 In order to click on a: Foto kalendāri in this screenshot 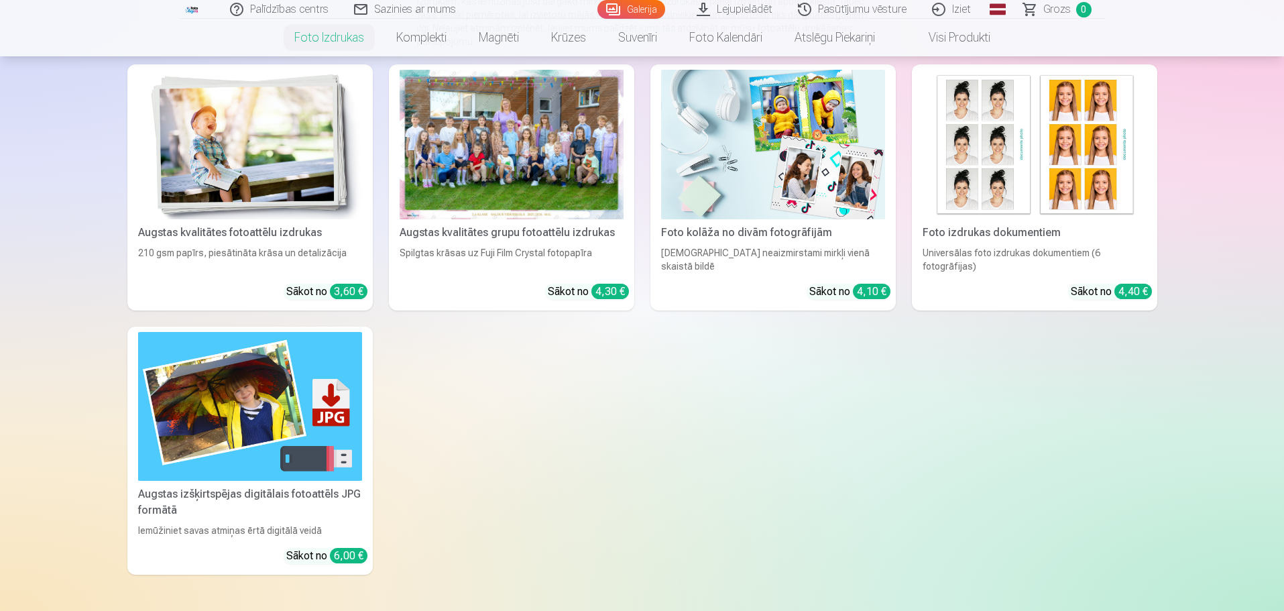, I will do `click(726, 38)`.